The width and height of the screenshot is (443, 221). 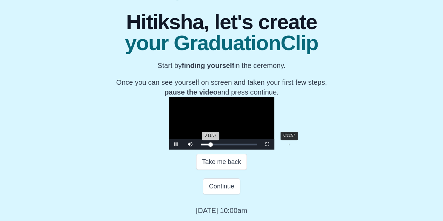 I want to click on button: Mute, so click(x=190, y=144).